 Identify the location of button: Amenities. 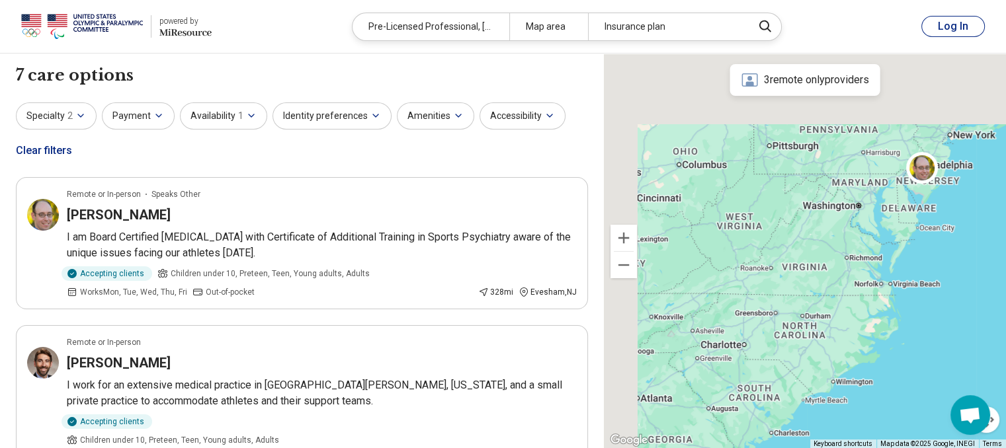
(435, 116).